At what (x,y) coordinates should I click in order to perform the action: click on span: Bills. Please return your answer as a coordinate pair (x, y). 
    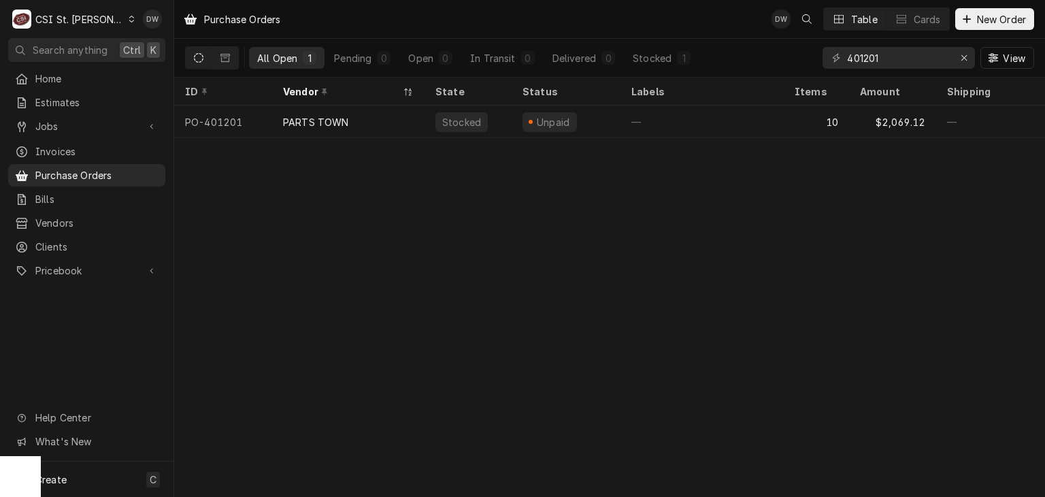
    Looking at the image, I should click on (97, 199).